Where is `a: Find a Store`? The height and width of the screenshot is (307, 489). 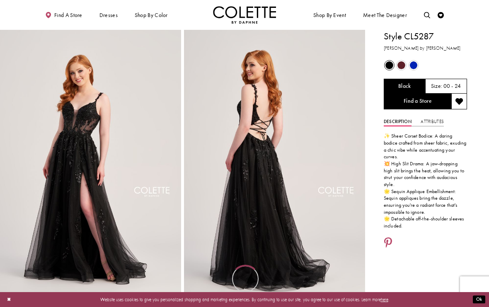
a: Find a Store is located at coordinates (417, 102).